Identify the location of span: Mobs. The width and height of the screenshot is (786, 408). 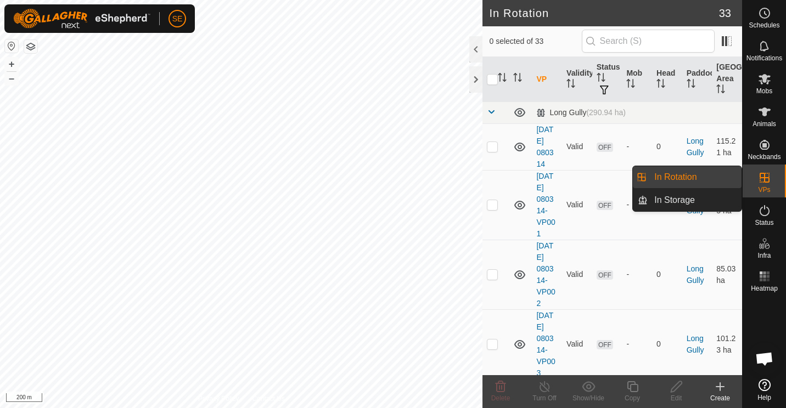
(764, 91).